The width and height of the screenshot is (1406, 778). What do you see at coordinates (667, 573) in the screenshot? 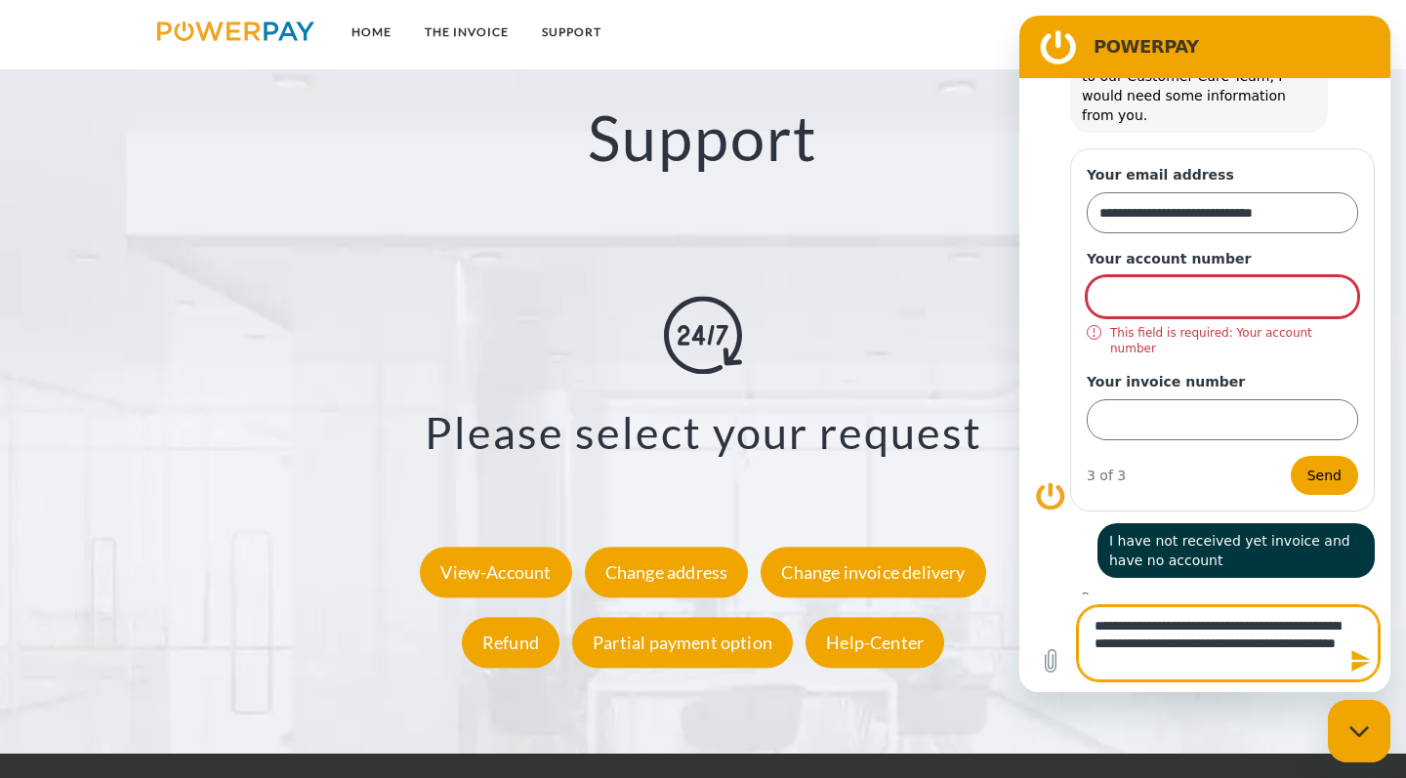
I see `a: Change address` at bounding box center [667, 573].